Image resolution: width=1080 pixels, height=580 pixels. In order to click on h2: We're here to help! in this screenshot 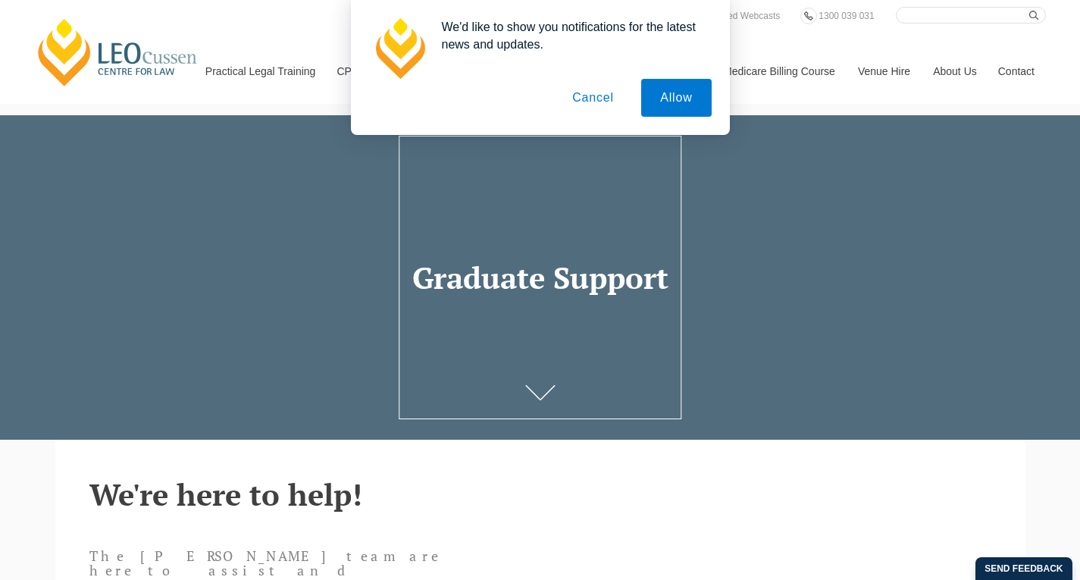, I will do `click(541, 494)`.